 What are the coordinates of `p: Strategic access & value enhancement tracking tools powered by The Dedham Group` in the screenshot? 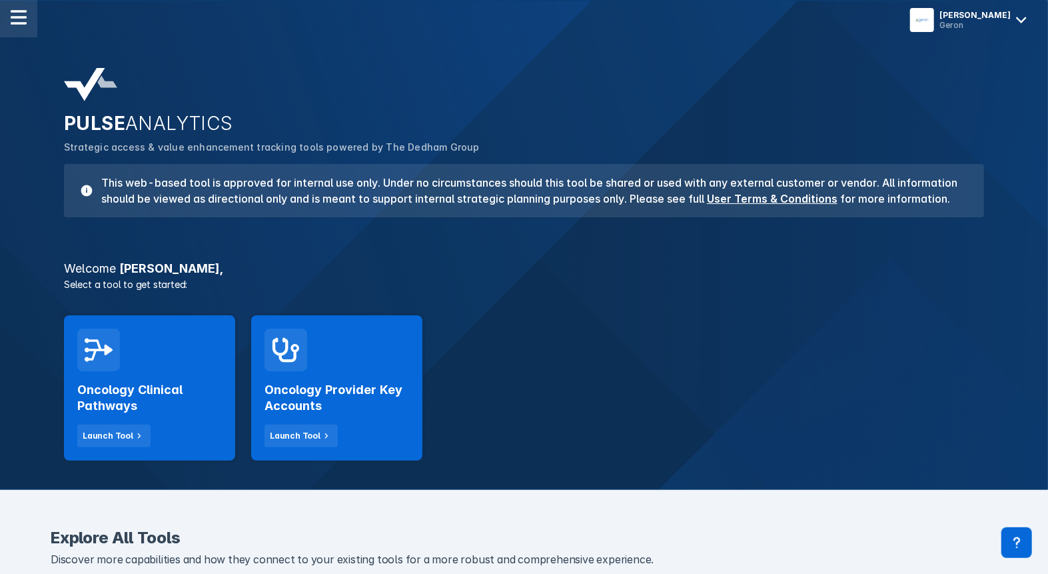 It's located at (524, 147).